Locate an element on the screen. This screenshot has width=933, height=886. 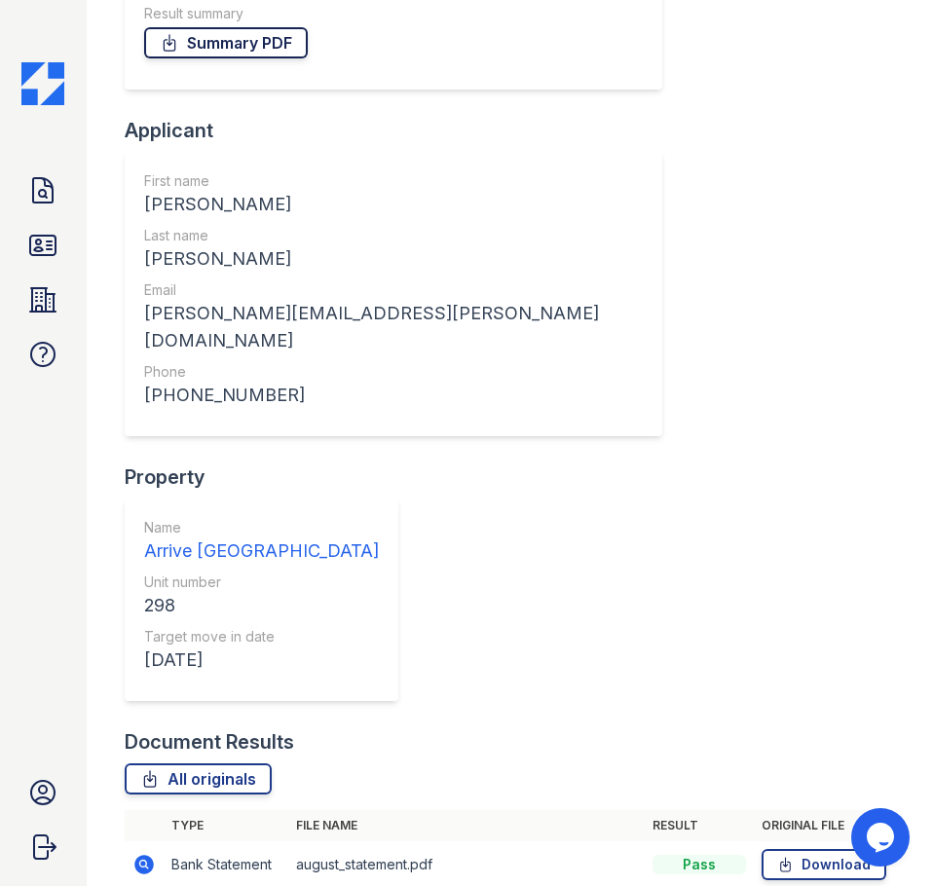
div: Result summary is located at coordinates (394, 14).